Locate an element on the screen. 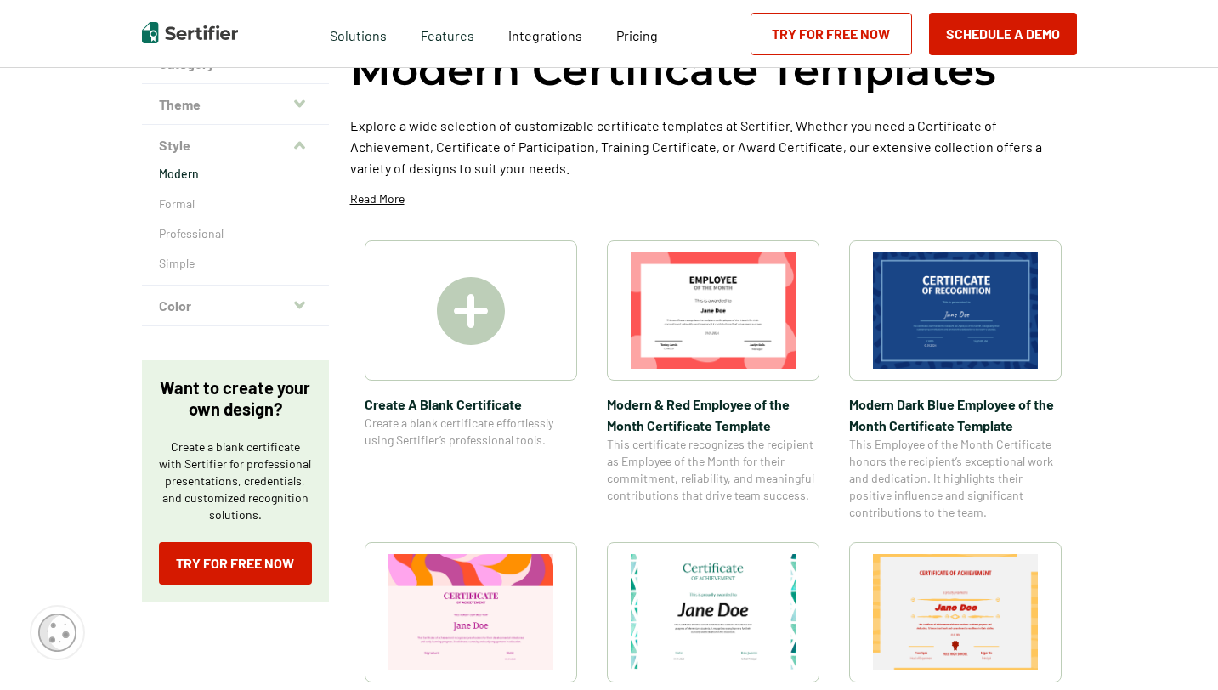 The image size is (1218, 690). img: Create A Blank Certificate is located at coordinates (471, 311).